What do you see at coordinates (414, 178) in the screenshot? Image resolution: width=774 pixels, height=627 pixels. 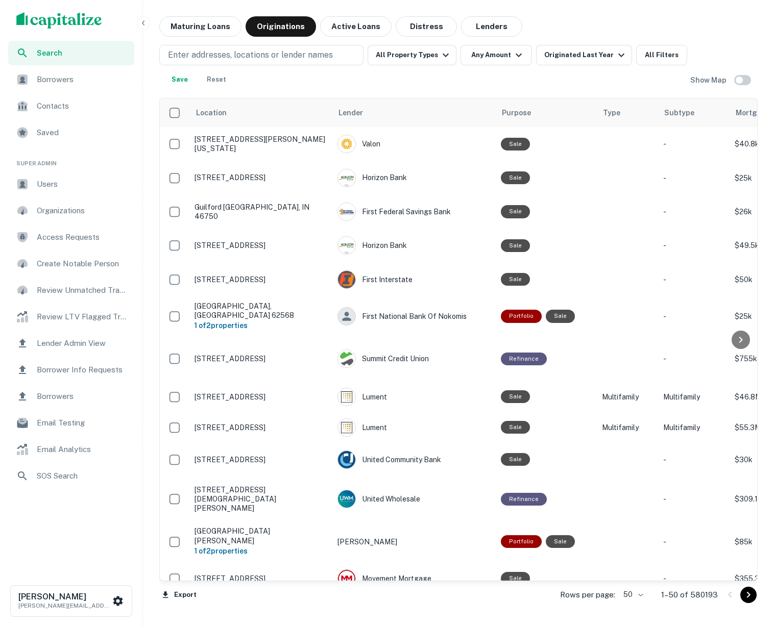 I see `div: Horizon Bank` at bounding box center [414, 178].